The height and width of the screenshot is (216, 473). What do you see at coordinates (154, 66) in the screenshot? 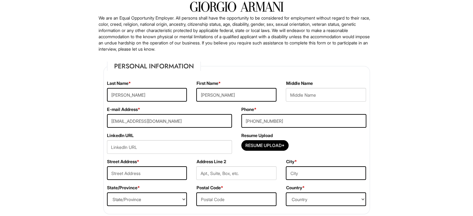
I see `legend: Personal Information` at bounding box center [154, 66].